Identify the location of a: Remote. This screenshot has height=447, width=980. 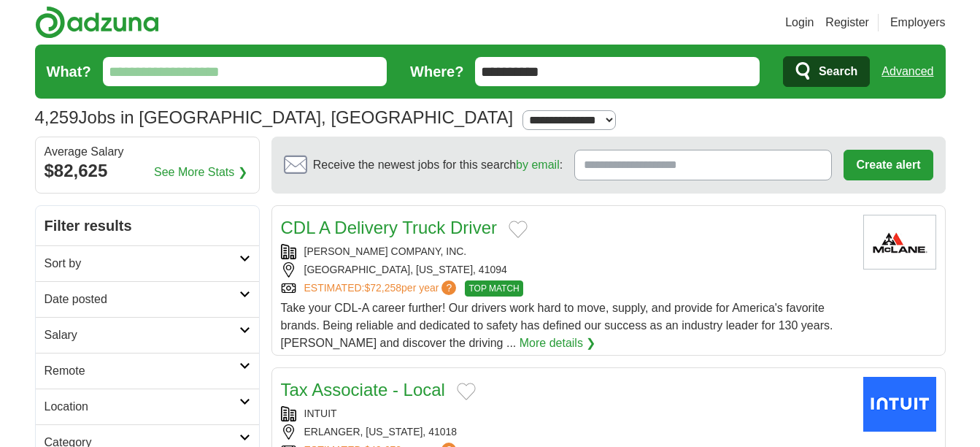
(147, 370).